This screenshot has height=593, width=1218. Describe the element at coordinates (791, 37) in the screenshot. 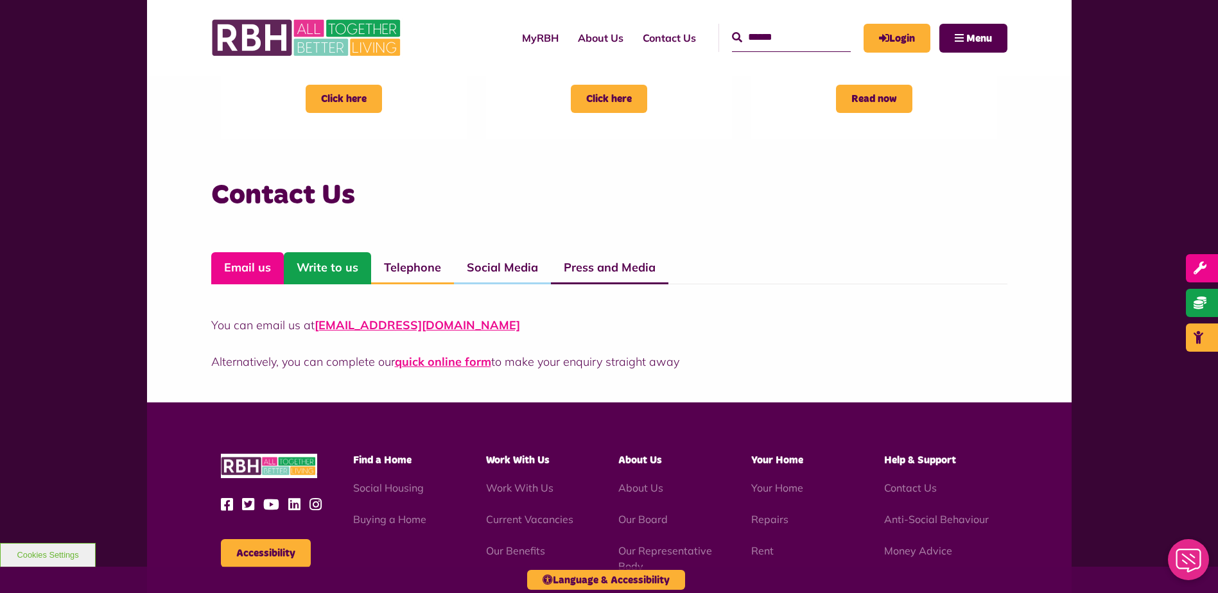

I see `input: Search` at that location.